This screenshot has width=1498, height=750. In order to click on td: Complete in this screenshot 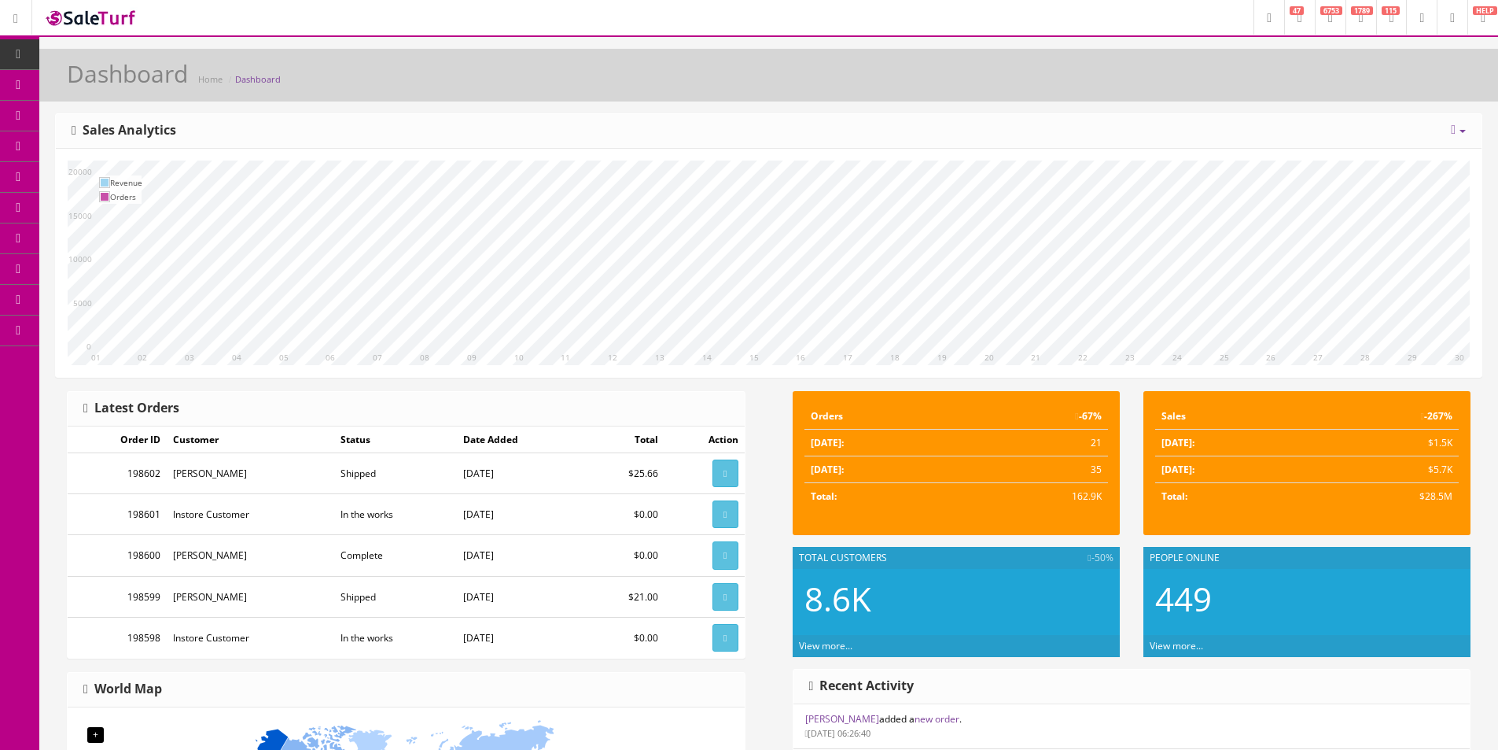, I will do `click(396, 555)`.